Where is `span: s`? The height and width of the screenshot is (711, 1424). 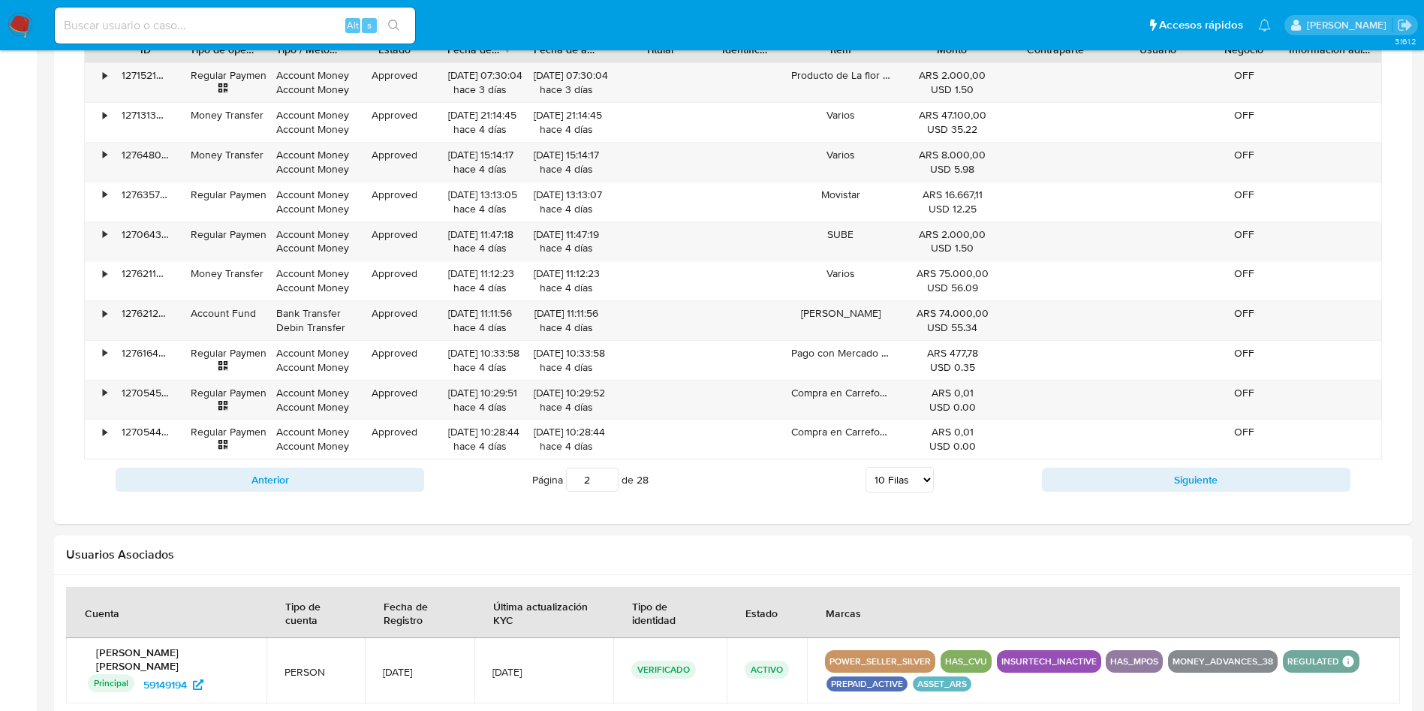 span: s is located at coordinates (369, 25).